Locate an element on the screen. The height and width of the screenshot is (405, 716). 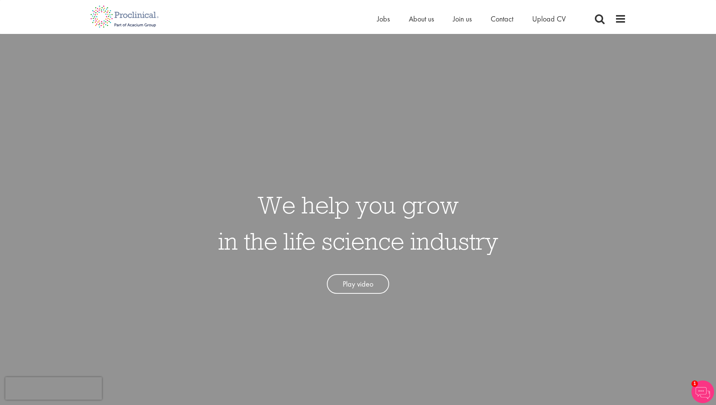
span: 1 is located at coordinates (694, 384).